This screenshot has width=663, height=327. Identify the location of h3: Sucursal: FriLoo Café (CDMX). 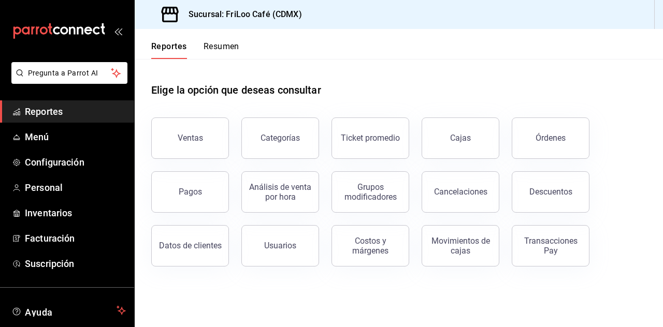
(241, 15).